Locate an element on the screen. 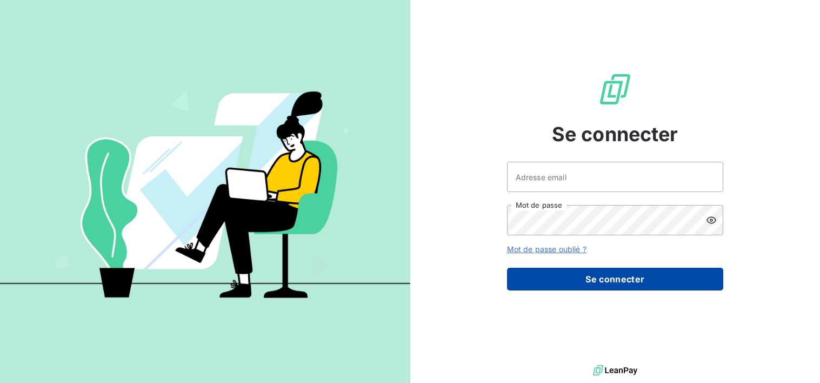 The height and width of the screenshot is (383, 820). input: placeholder is located at coordinates (615, 177).